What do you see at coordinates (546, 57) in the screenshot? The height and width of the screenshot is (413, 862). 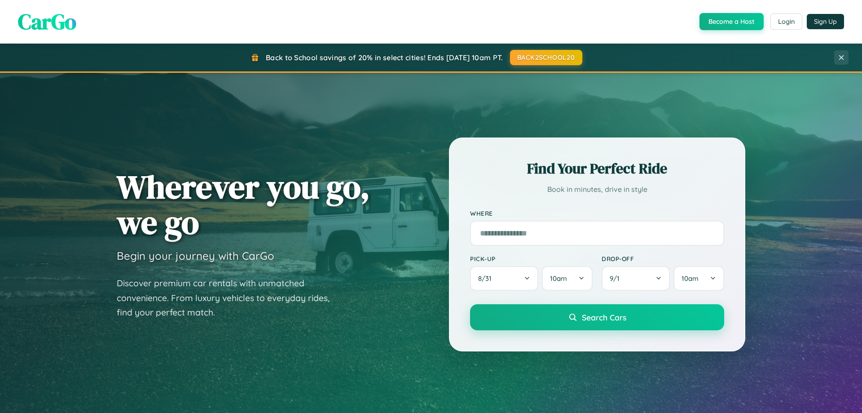 I see `button: BACK2SCHOOL20` at bounding box center [546, 57].